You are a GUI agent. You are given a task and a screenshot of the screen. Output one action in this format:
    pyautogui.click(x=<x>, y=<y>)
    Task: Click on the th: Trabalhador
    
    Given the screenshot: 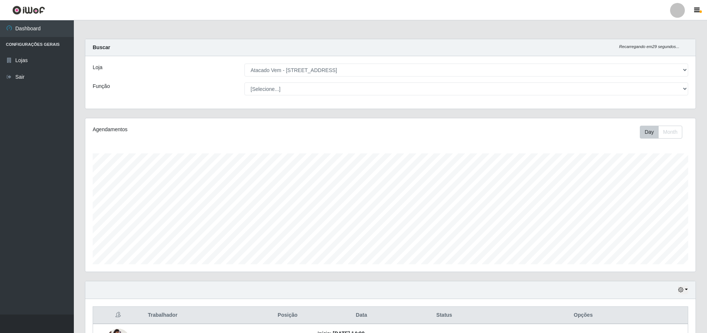 What is the action you would take?
    pyautogui.click(x=202, y=315)
    